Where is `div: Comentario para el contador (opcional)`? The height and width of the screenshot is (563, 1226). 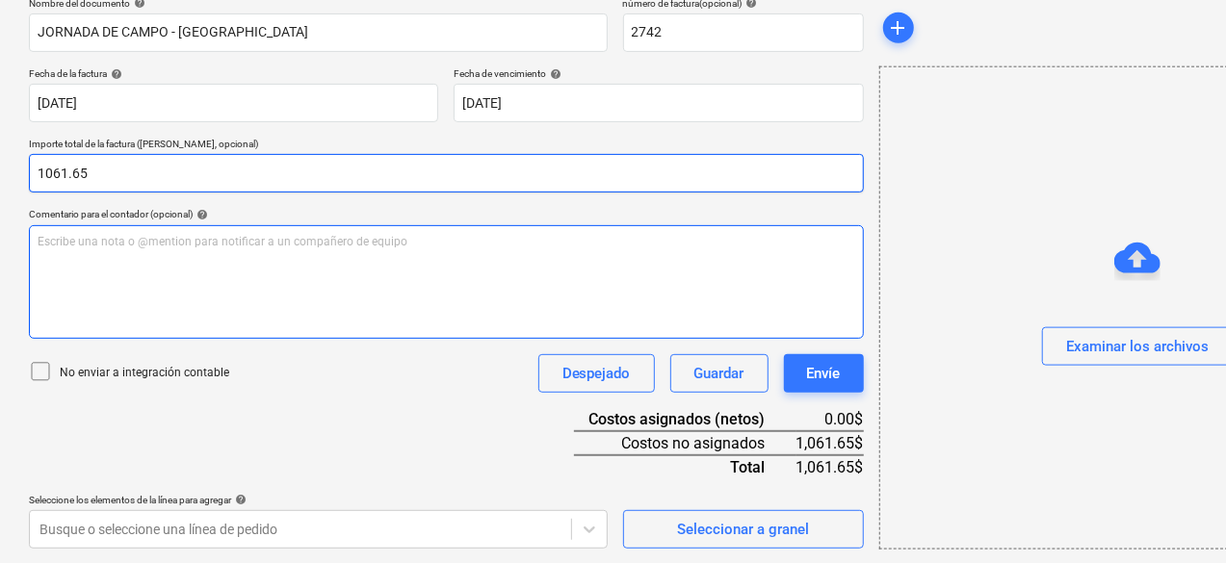
div: Comentario para el contador (opcional) is located at coordinates (446, 214).